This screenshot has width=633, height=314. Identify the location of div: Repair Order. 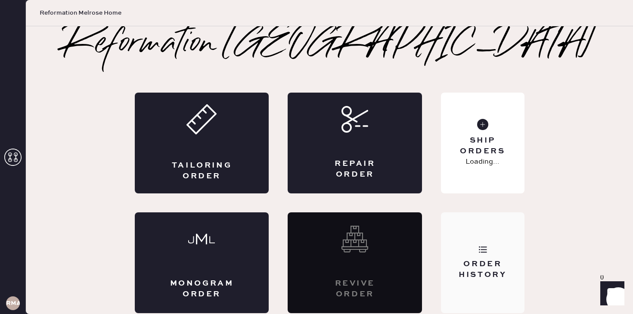
(355, 169).